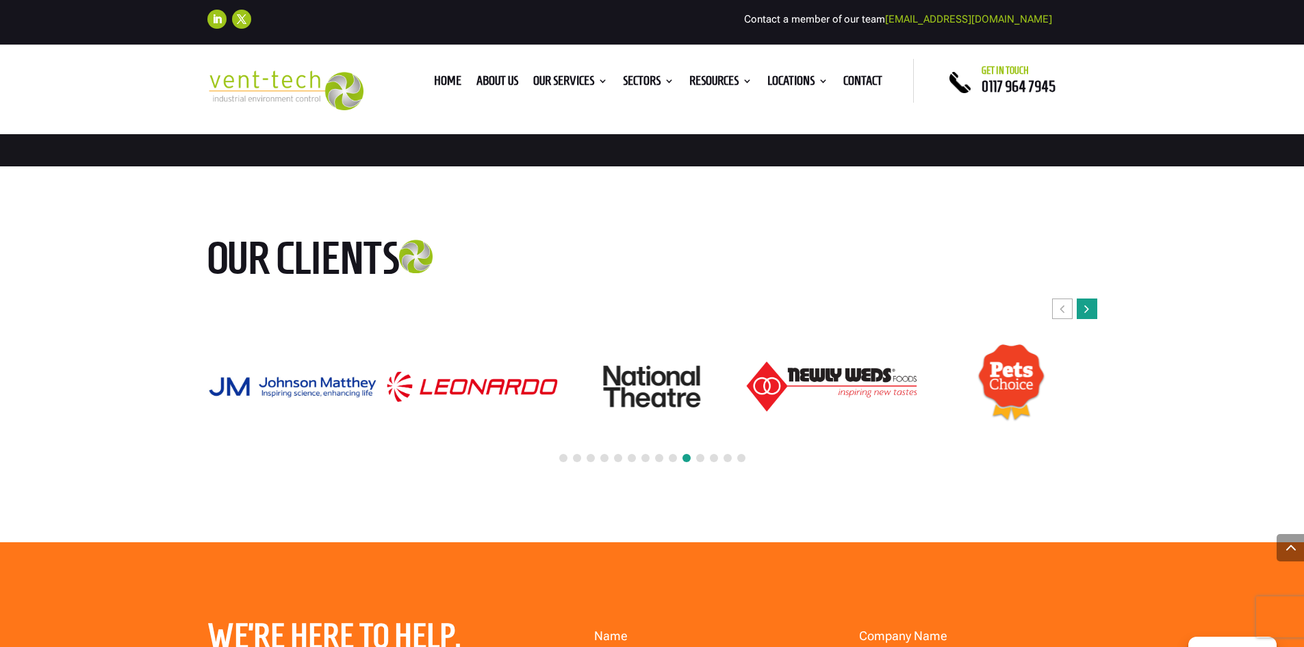  What do you see at coordinates (448, 83) in the screenshot?
I see `a: Home` at bounding box center [448, 83].